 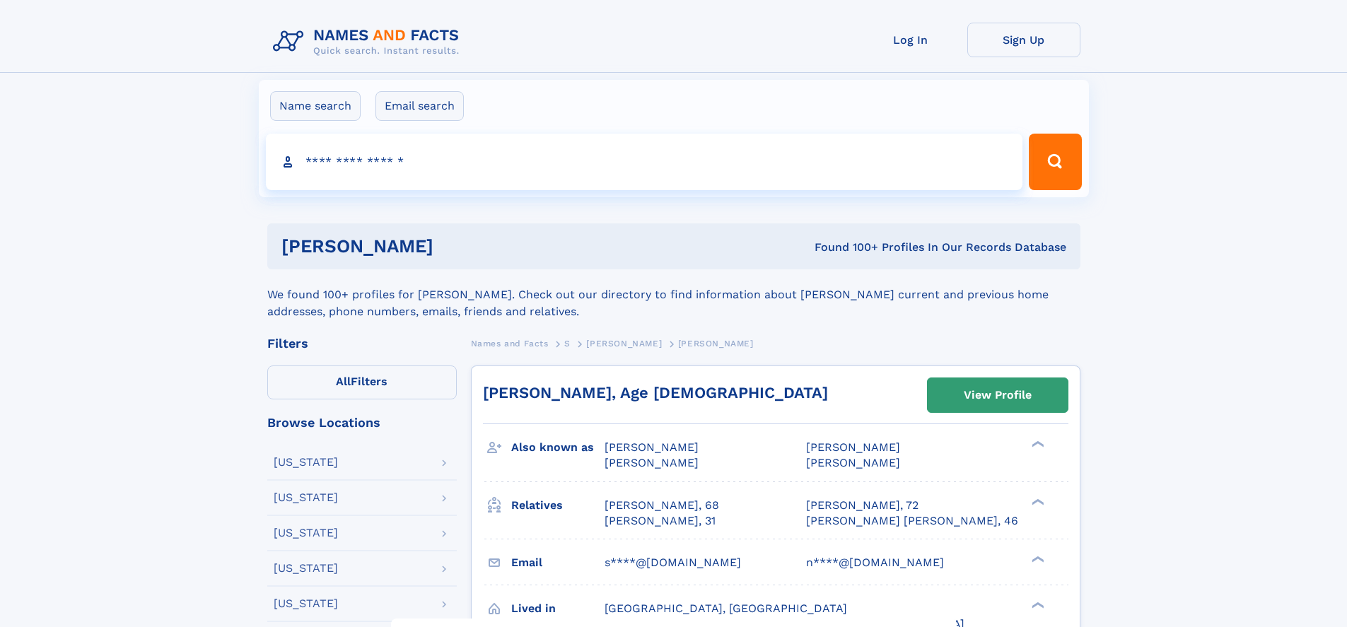 I want to click on a: Sign Up, so click(x=1024, y=40).